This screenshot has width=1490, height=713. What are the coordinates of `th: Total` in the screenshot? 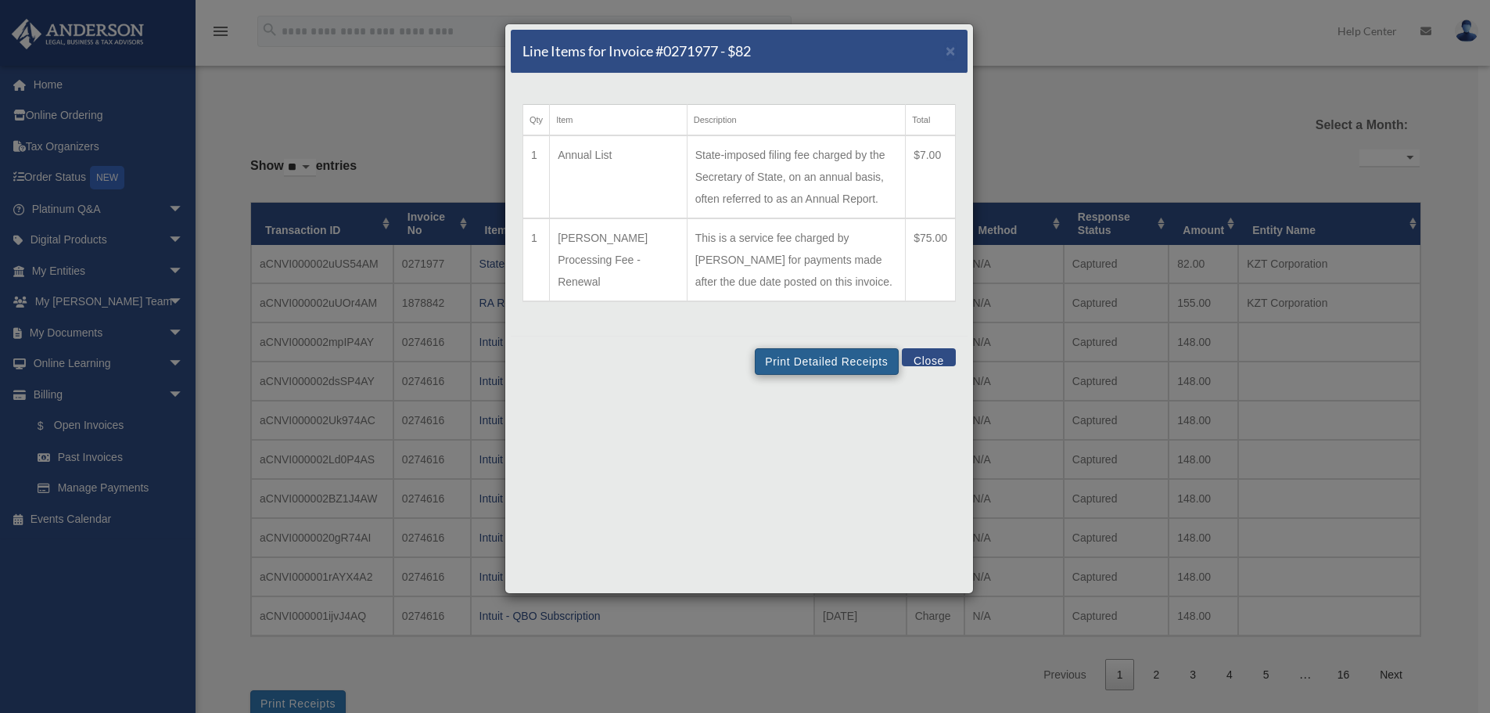 It's located at (931, 120).